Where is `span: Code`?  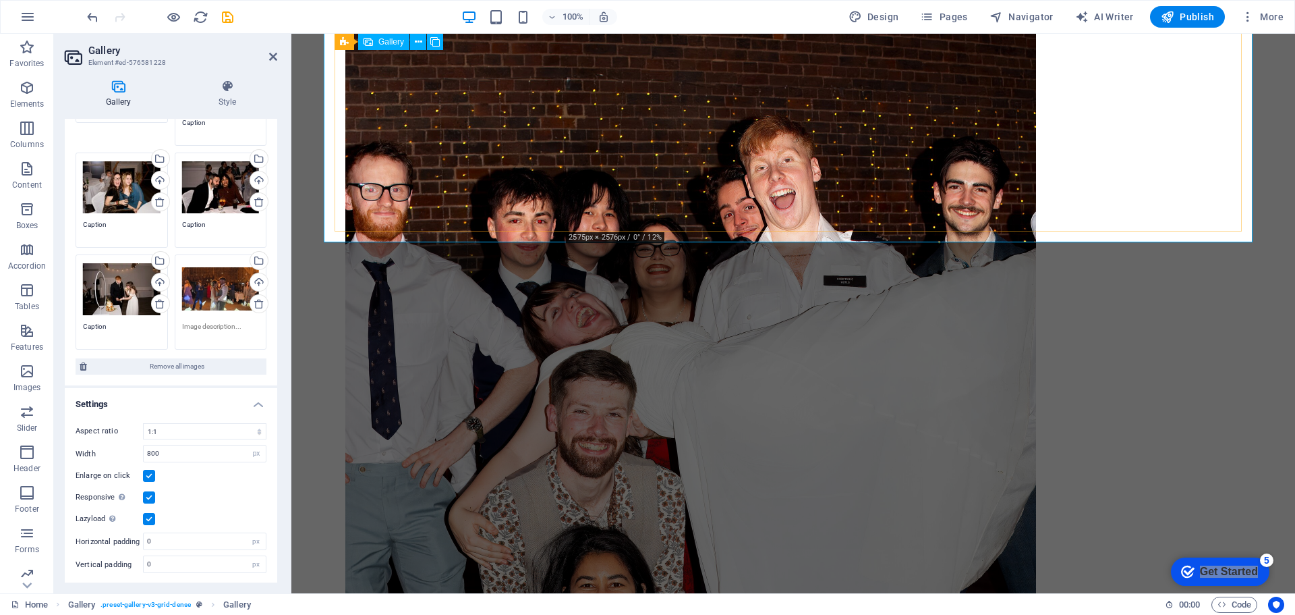 span: Code is located at coordinates (1235, 604).